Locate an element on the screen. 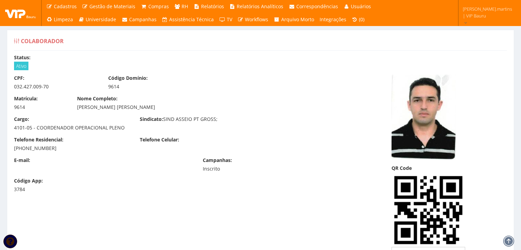 This screenshot has height=250, width=521. span: Usuários is located at coordinates (361, 6).